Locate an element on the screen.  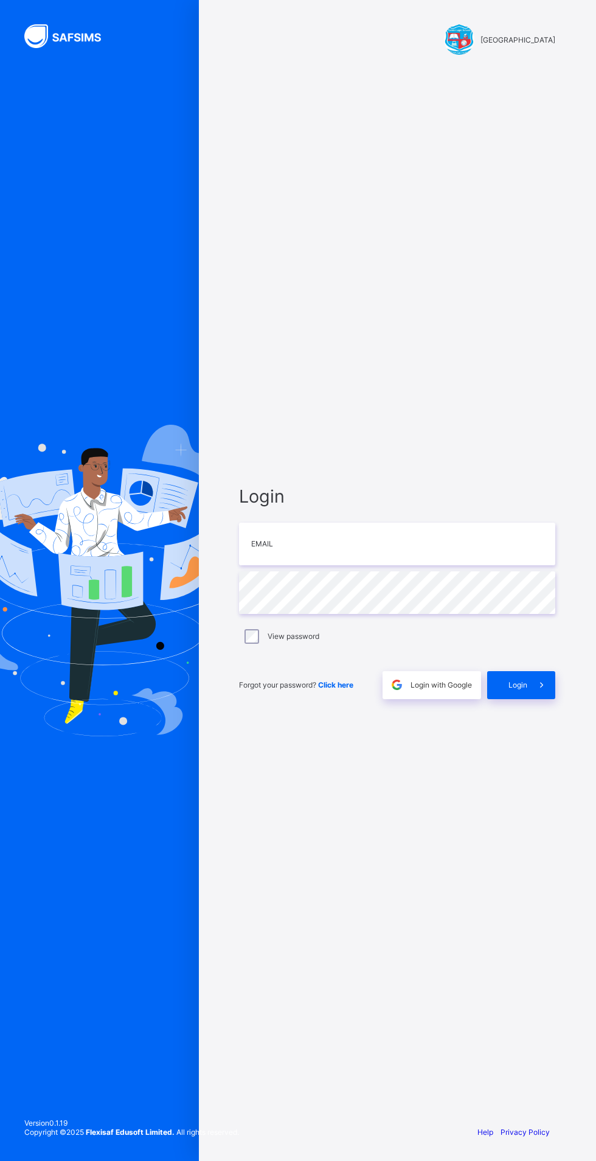
a: Click here is located at coordinates (336, 685).